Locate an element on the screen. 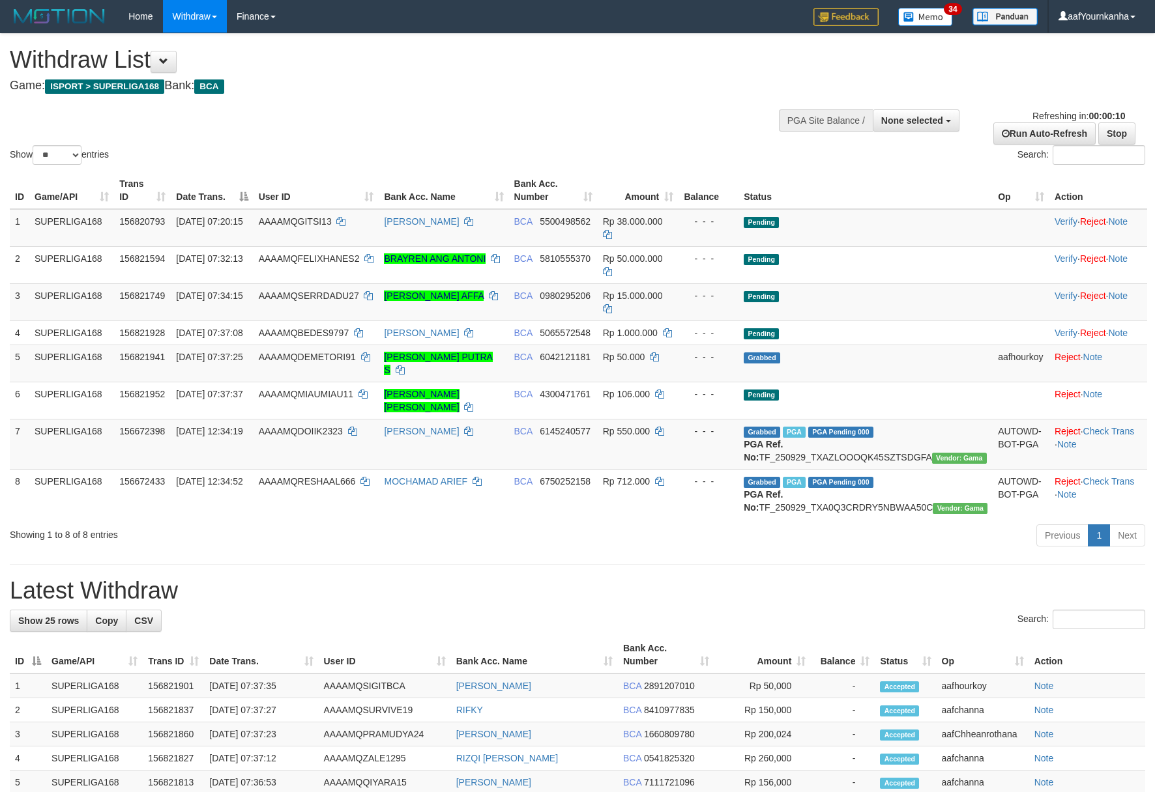 Image resolution: width=1155 pixels, height=792 pixels. a: Copy is located at coordinates (106, 621).